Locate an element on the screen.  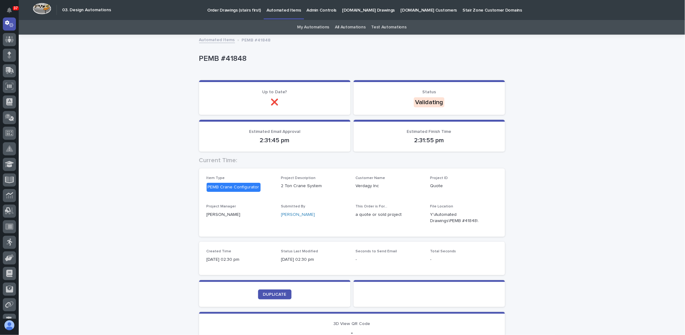
p: 2 Ton Crane System is located at coordinates (315, 186).